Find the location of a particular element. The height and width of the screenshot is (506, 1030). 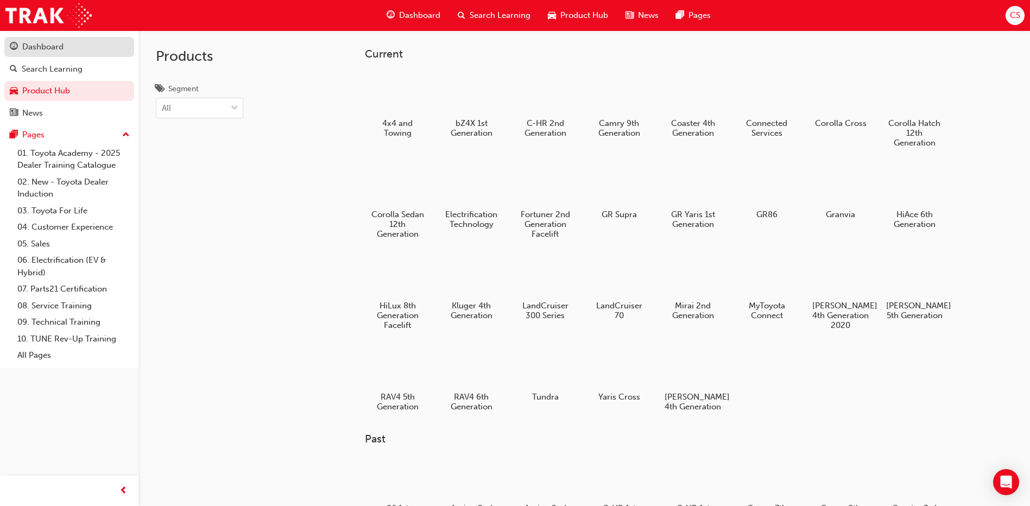

span: News is located at coordinates (648, 15).